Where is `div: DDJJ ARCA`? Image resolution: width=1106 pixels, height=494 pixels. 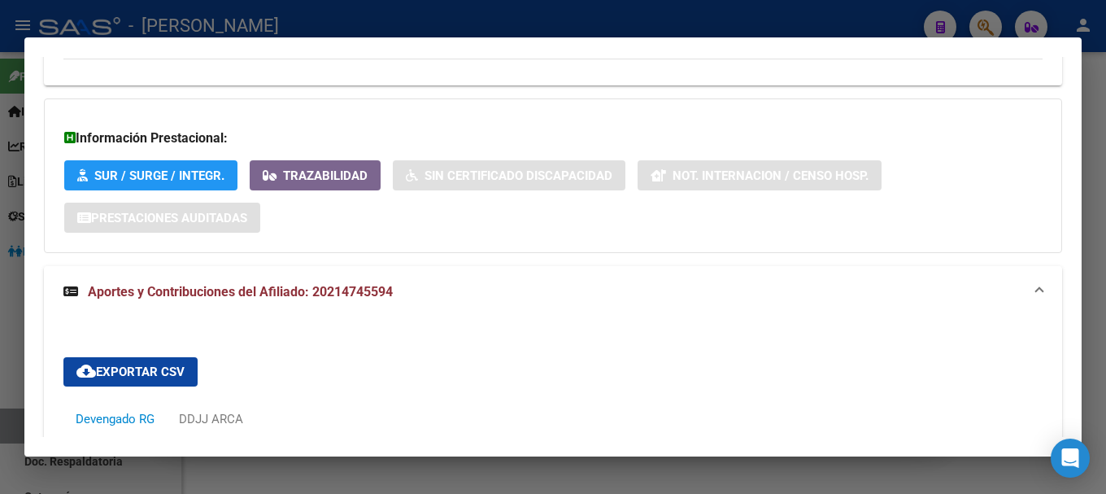 div: DDJJ ARCA is located at coordinates (211, 419).